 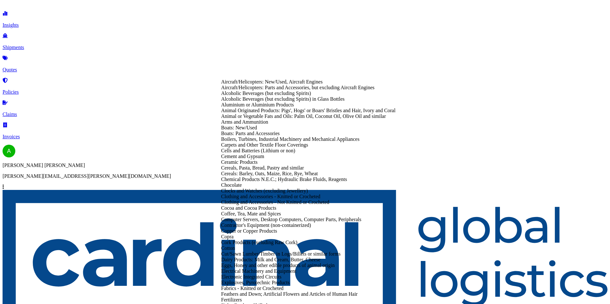 I want to click on div: Eggs, Honey and other edible products of animal origin, so click(x=308, y=266).